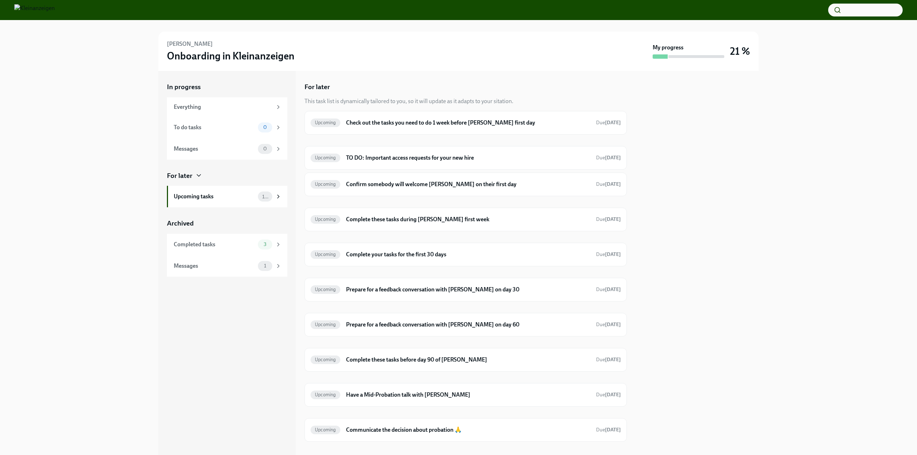 This screenshot has width=917, height=455. I want to click on span: November 2nd, 2025 08:00, so click(608, 360).